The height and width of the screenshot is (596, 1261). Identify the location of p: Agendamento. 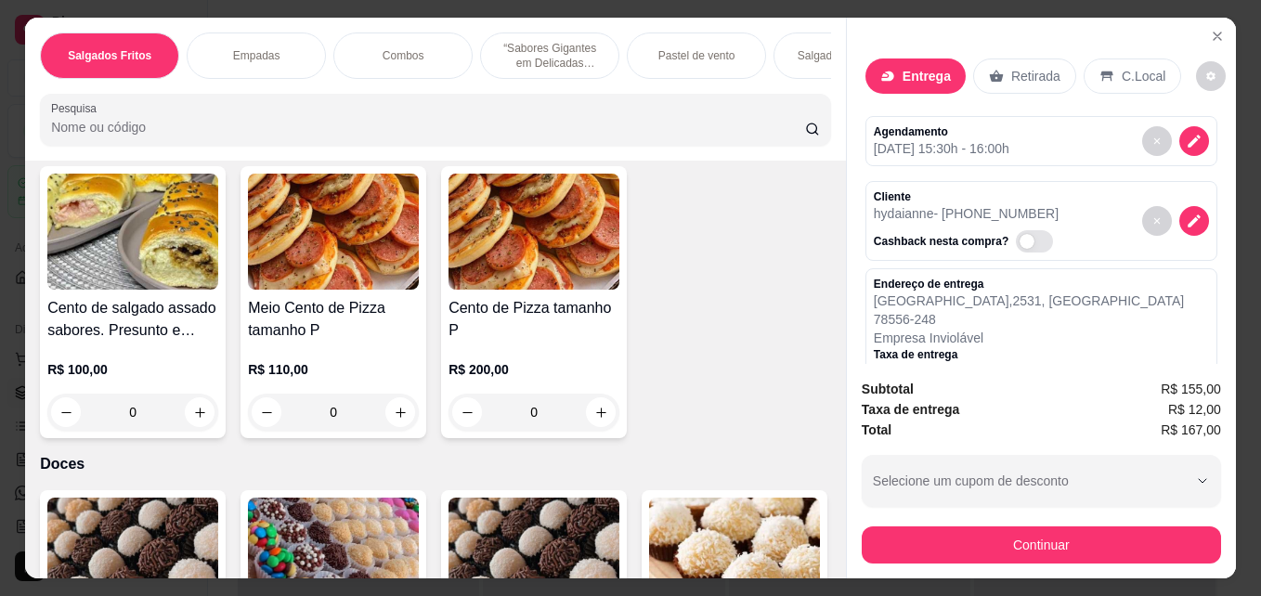
(1008, 132).